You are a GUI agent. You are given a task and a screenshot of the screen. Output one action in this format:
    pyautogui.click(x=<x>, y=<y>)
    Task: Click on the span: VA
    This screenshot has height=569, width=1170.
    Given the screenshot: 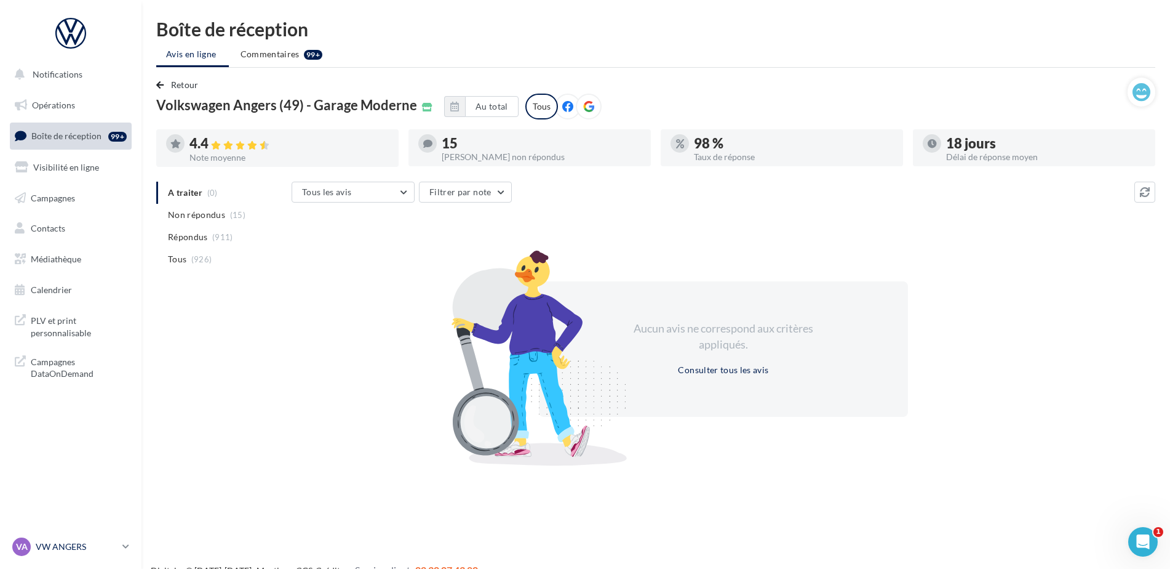 What is the action you would take?
    pyautogui.click(x=22, y=546)
    